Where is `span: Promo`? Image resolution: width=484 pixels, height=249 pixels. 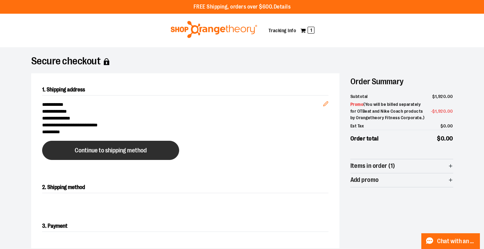 span: Promo is located at coordinates (357, 104).